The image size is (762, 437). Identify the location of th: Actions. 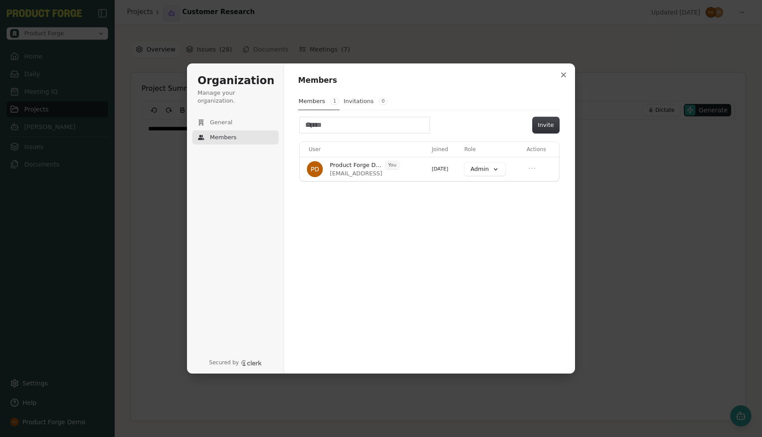
(541, 149).